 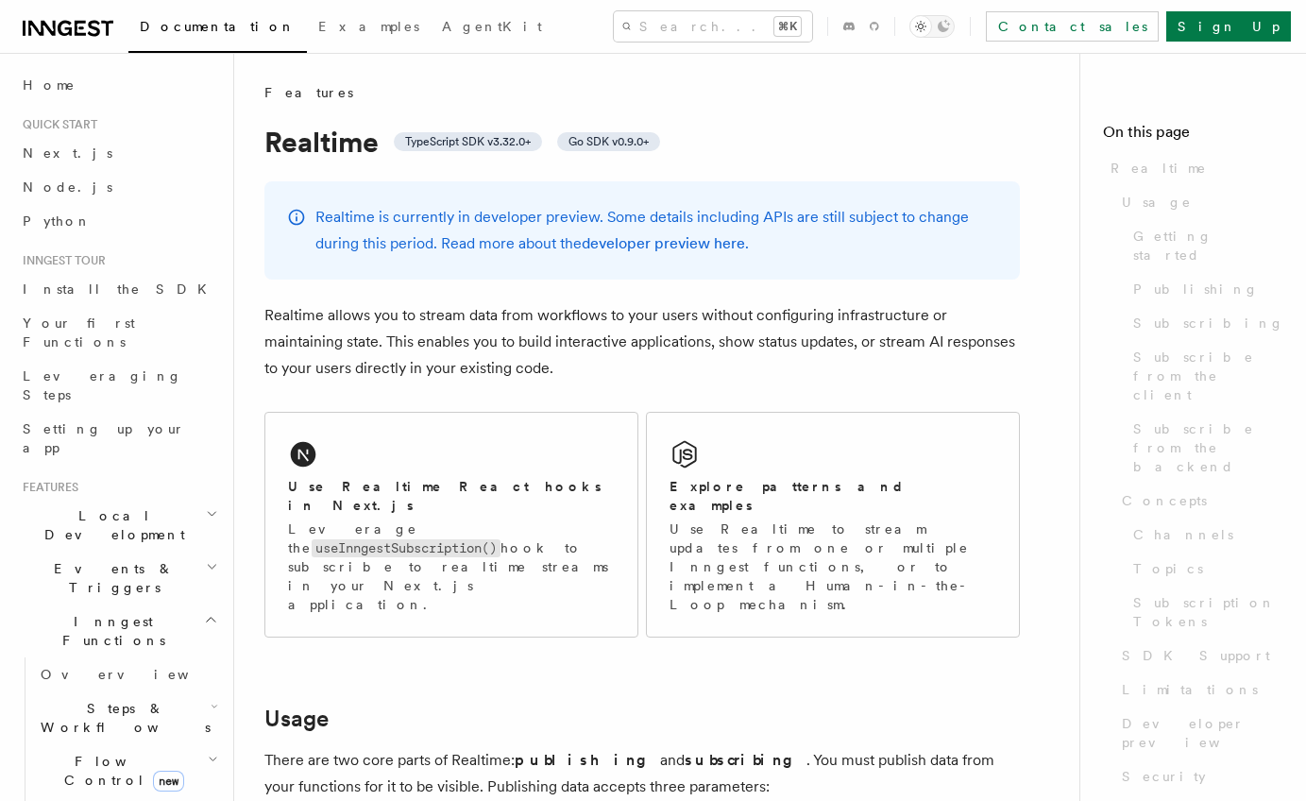 I want to click on h1: Realtime, so click(x=642, y=142).